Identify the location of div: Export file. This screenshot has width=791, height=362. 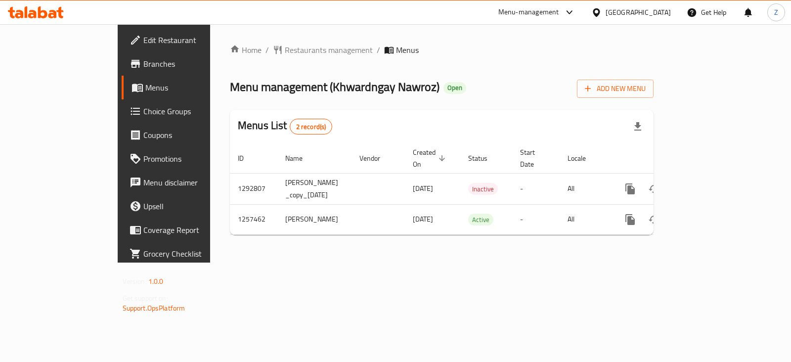
(638, 127).